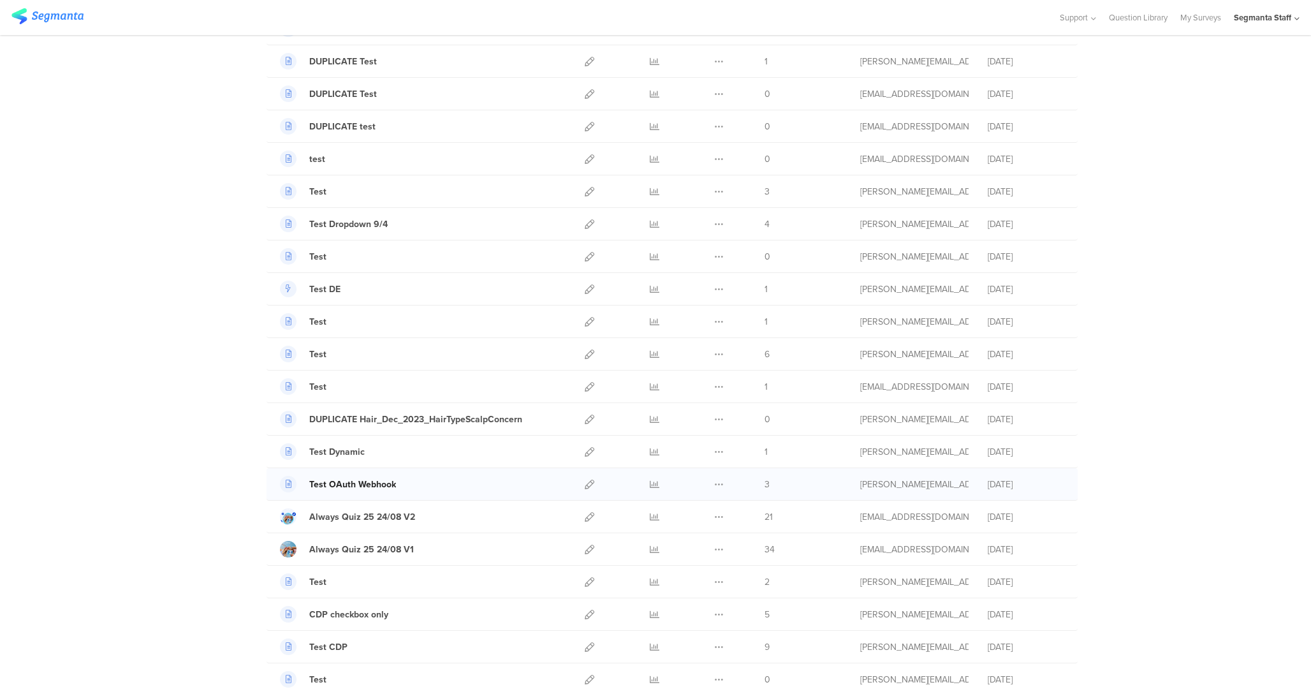 This screenshot has width=1311, height=694. I want to click on a: Always Quiz 25 24/08 V2, so click(348, 517).